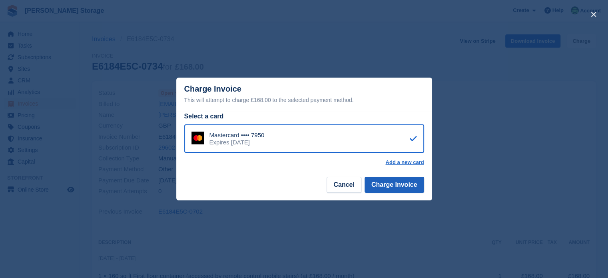 The height and width of the screenshot is (278, 608). What do you see at coordinates (344, 185) in the screenshot?
I see `button: Cancel` at bounding box center [344, 185].